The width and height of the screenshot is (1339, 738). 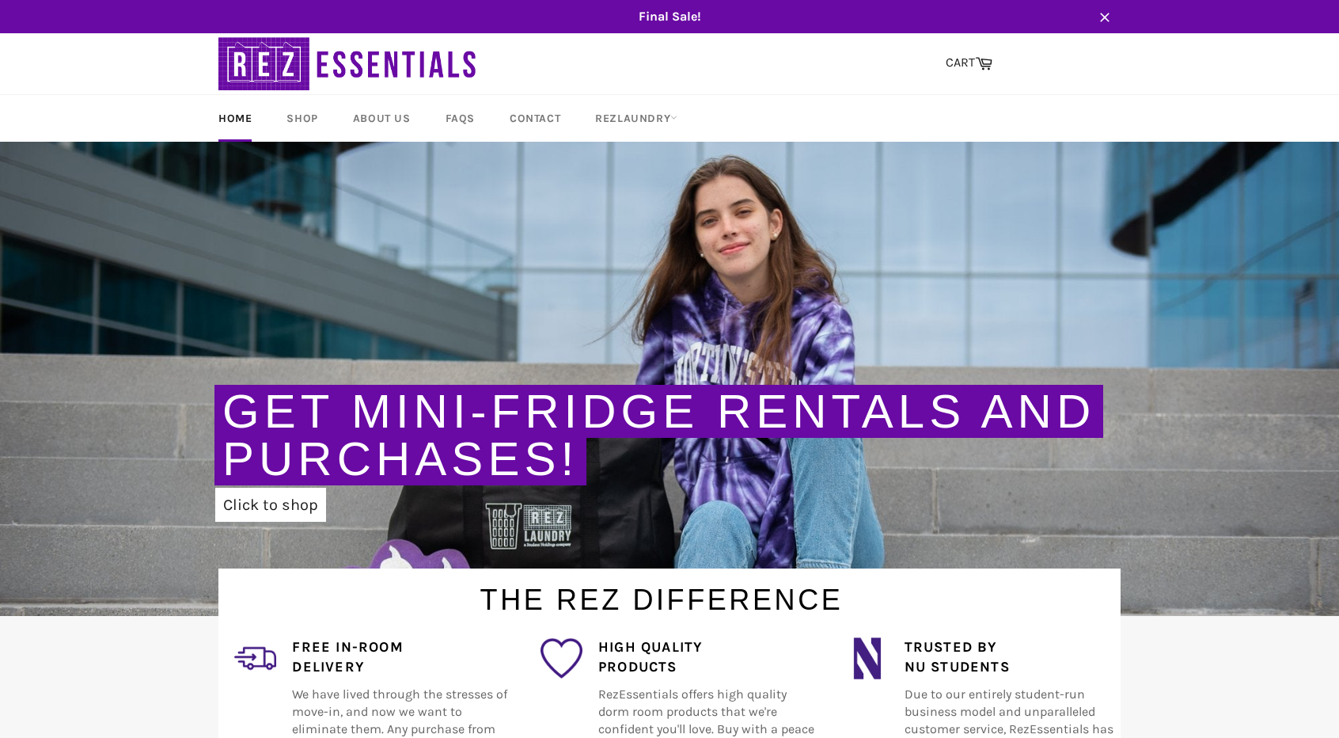 I want to click on a: Home, so click(x=235, y=118).